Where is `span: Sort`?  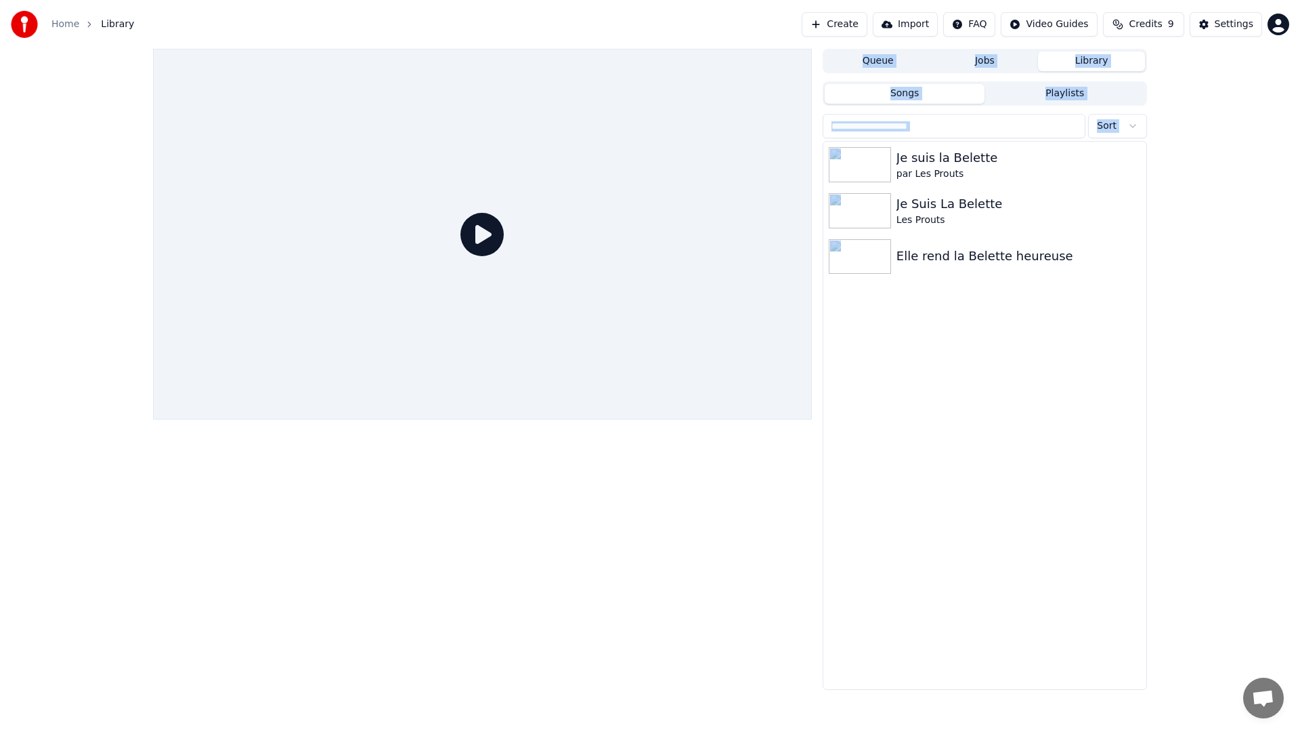
span: Sort is located at coordinates (1107, 126).